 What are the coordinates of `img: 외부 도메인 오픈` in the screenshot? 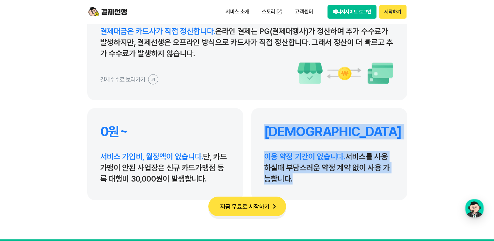 It's located at (279, 12).